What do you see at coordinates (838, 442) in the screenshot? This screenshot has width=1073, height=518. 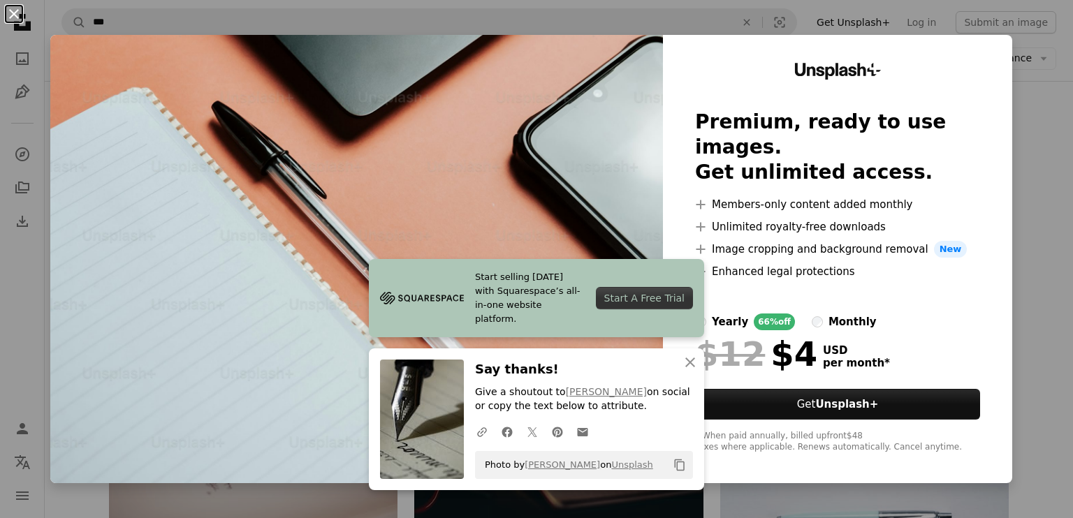 I see `div: * When paid annually, billed upfront $48 Taxes where applicable. Renews automatically. Cancel any...` at bounding box center [838, 442].